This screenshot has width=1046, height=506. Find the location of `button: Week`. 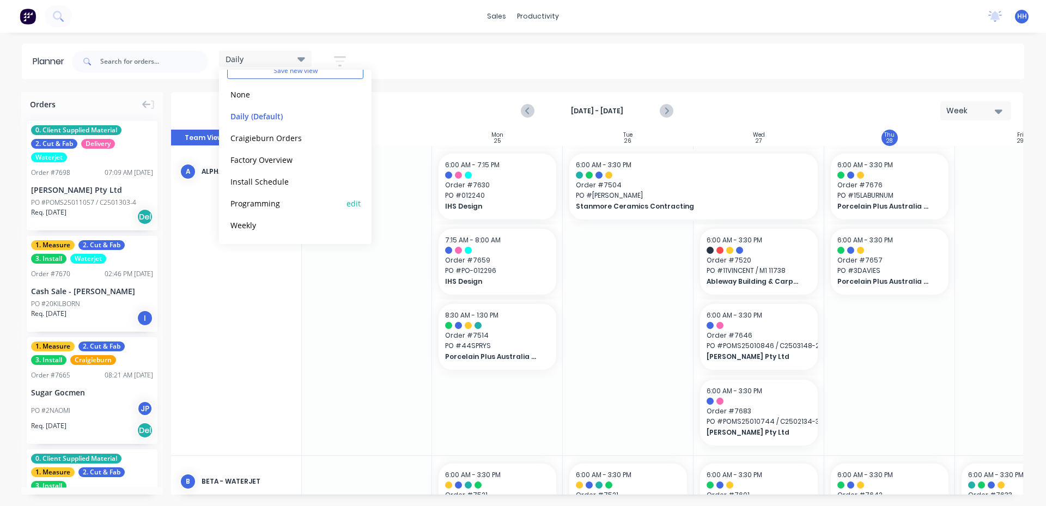

button: Week is located at coordinates (976, 111).